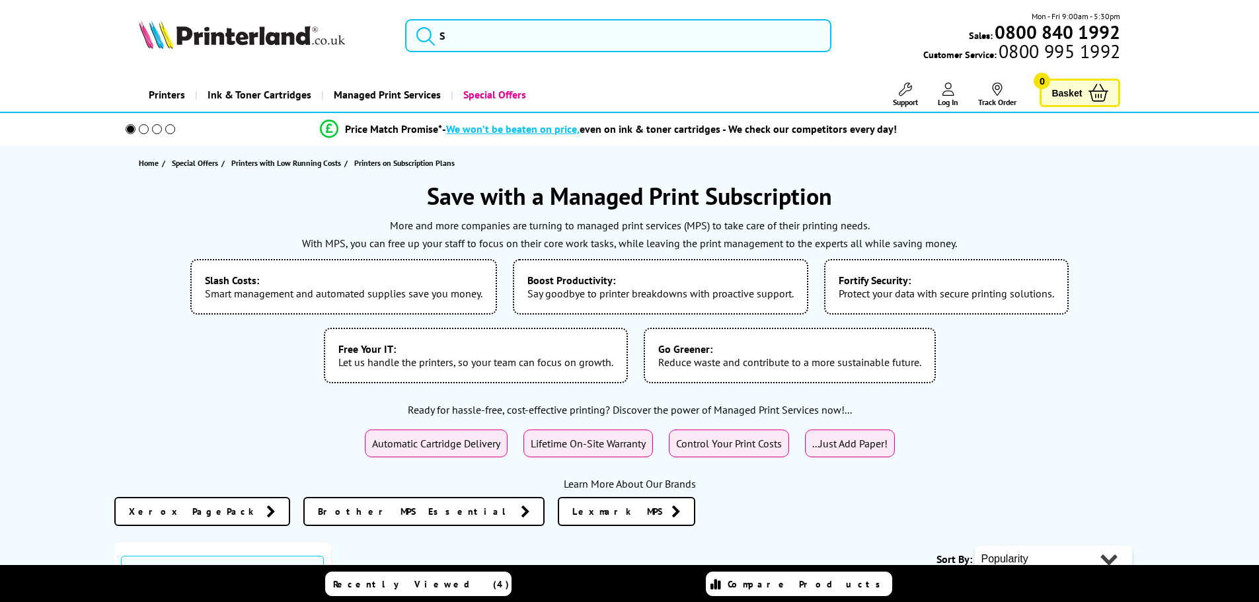 The height and width of the screenshot is (602, 1259). I want to click on span: 0800 995 1992, so click(1058, 51).